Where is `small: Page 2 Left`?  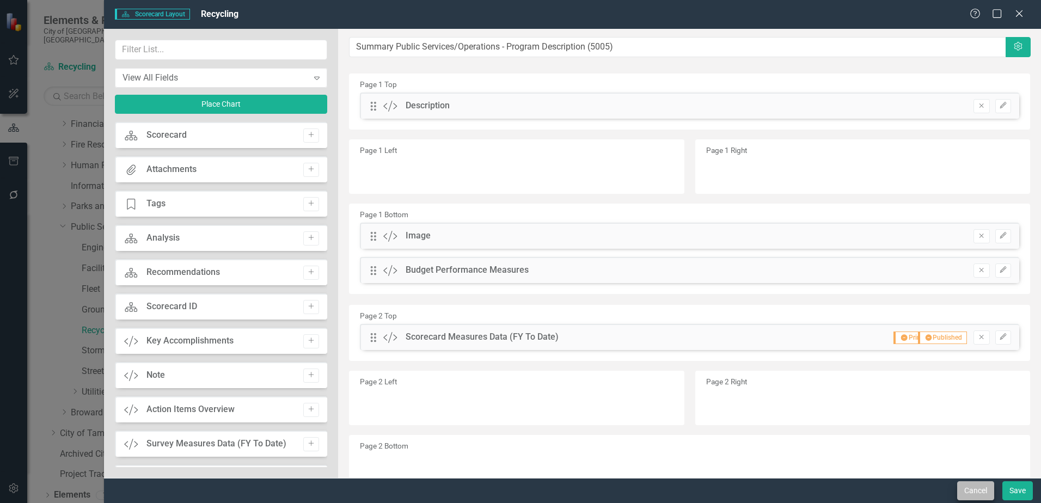 small: Page 2 Left is located at coordinates (378, 382).